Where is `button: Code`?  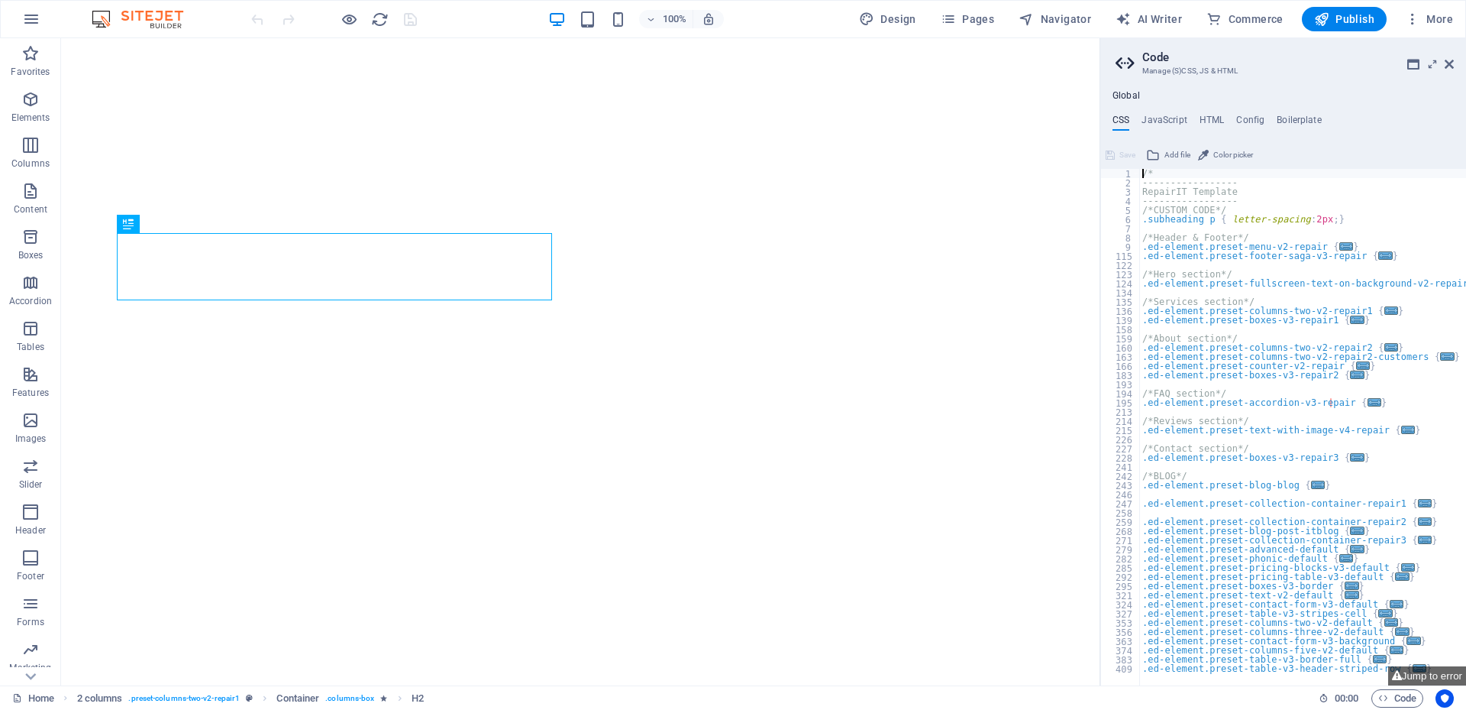
button: Code is located at coordinates (1398, 698).